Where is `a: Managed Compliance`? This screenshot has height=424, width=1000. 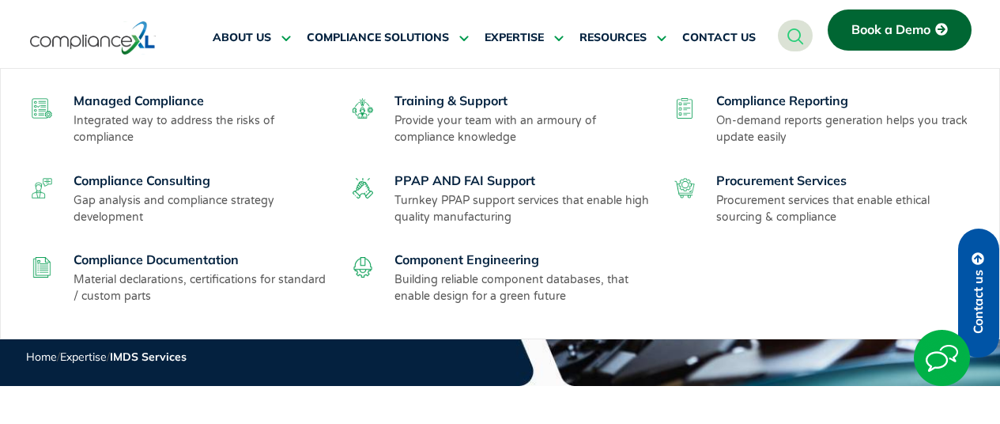 a: Managed Compliance is located at coordinates (138, 100).